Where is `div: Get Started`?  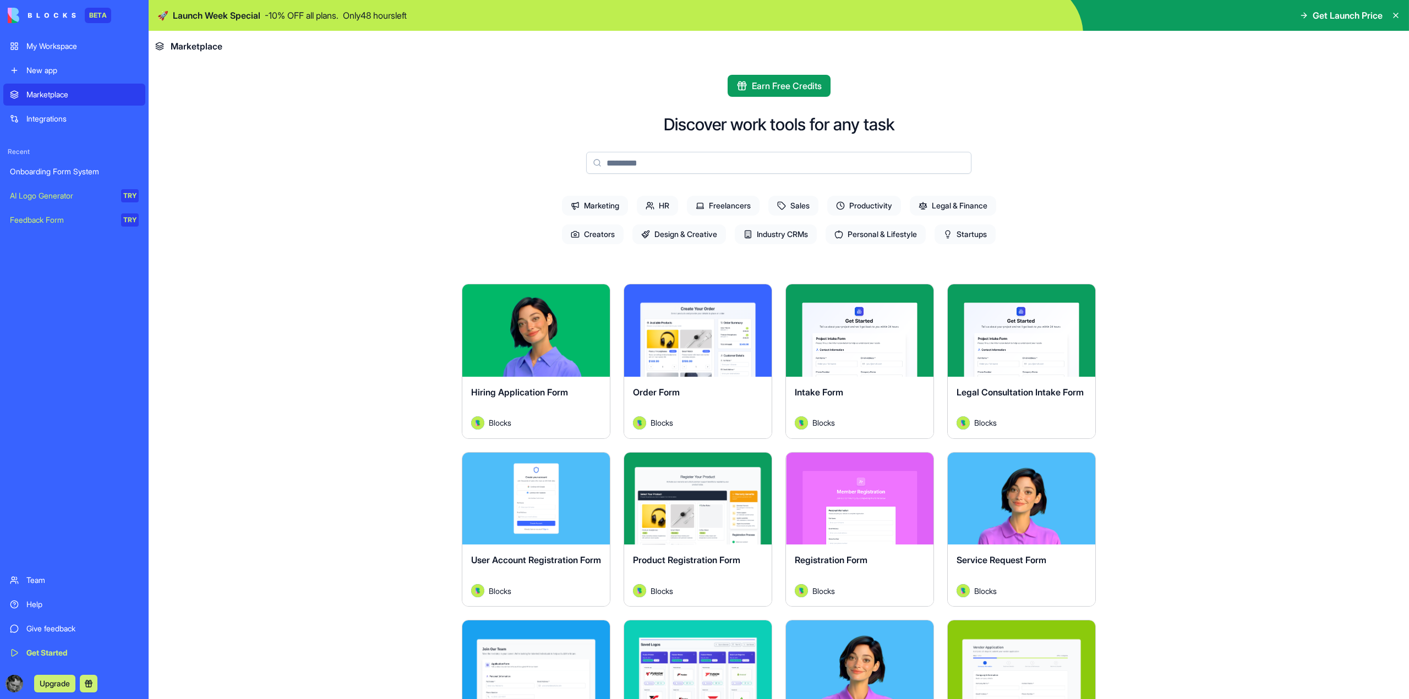 div: Get Started is located at coordinates (83, 653).